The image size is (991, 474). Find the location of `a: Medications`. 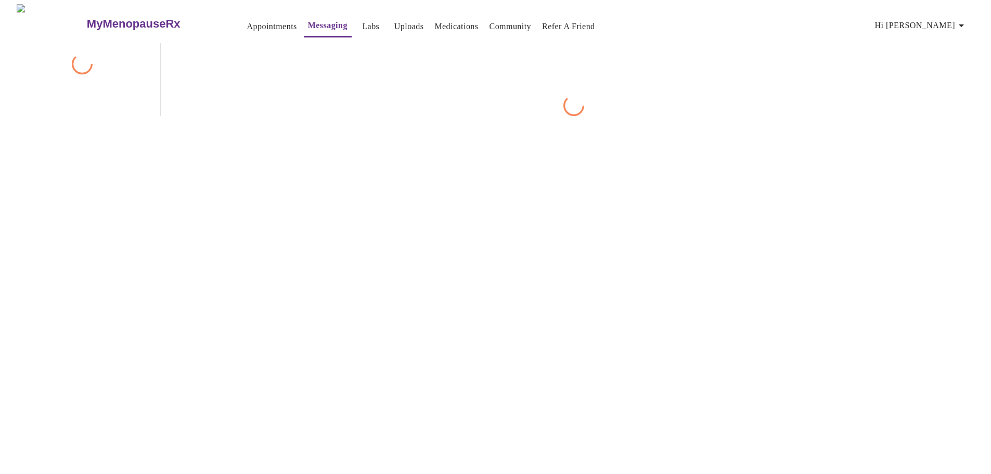

a: Medications is located at coordinates (456, 27).